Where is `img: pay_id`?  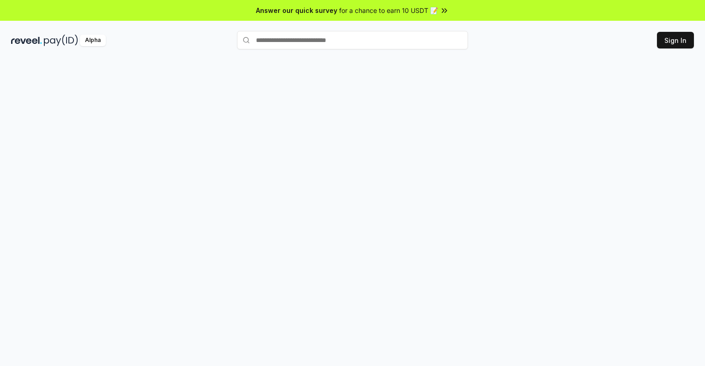
img: pay_id is located at coordinates (61, 40).